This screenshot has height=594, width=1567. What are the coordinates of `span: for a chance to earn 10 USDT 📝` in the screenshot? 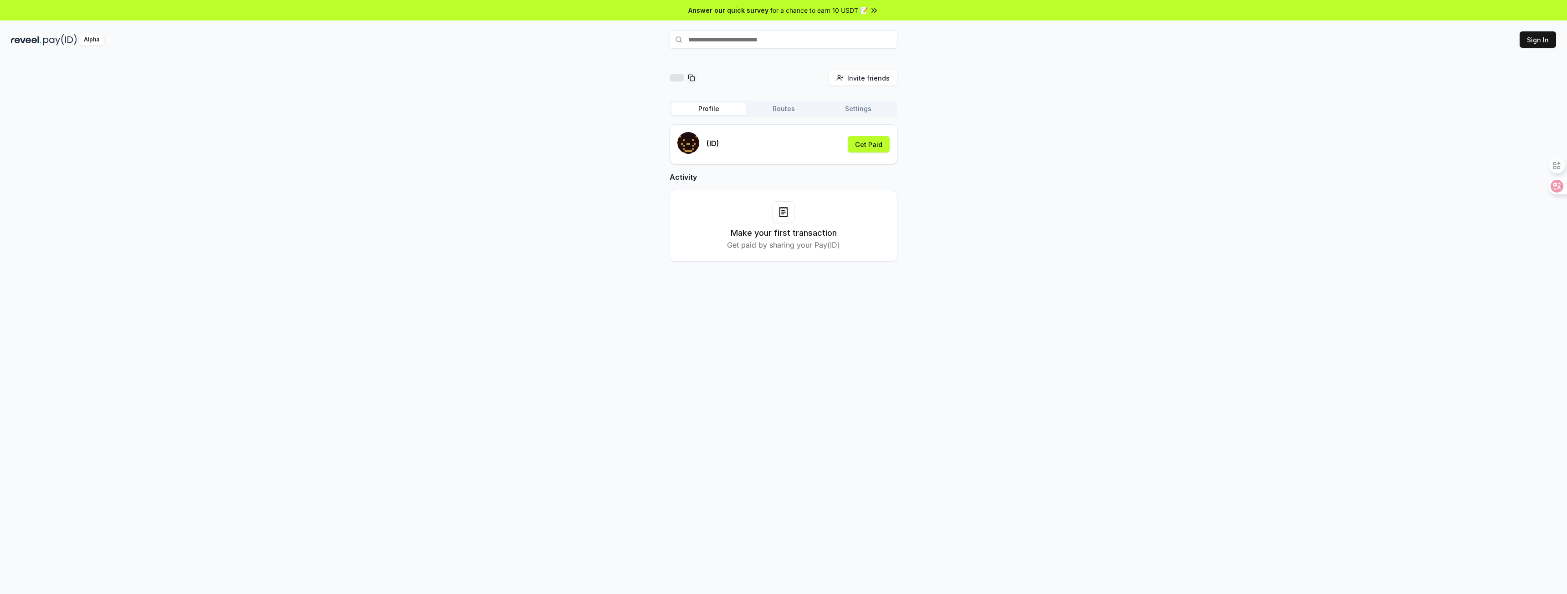 It's located at (819, 10).